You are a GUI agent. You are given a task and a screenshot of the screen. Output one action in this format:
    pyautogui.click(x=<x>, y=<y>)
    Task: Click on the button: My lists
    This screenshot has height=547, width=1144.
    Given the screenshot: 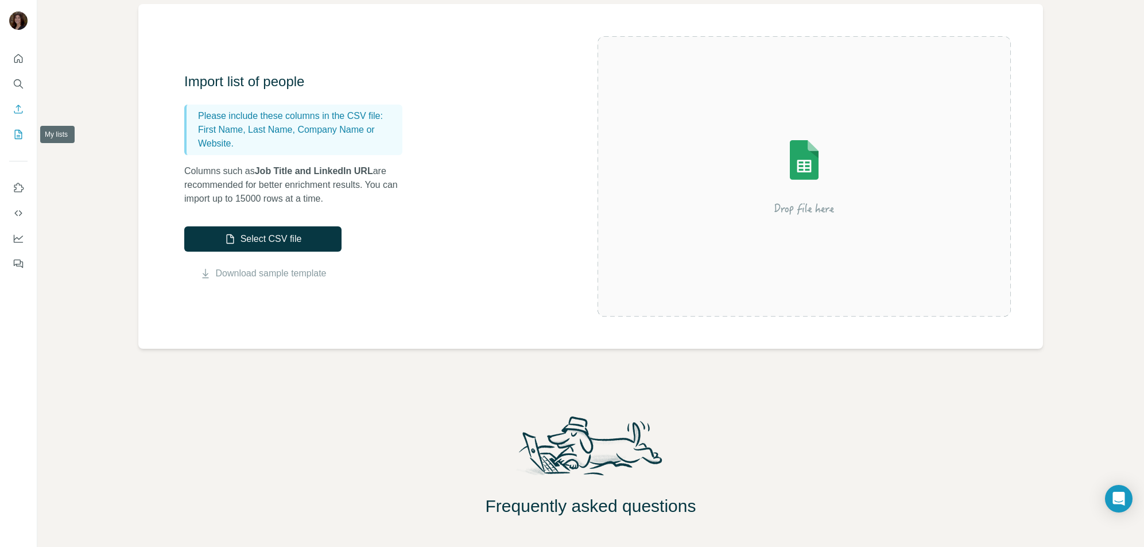 What is the action you would take?
    pyautogui.click(x=18, y=134)
    